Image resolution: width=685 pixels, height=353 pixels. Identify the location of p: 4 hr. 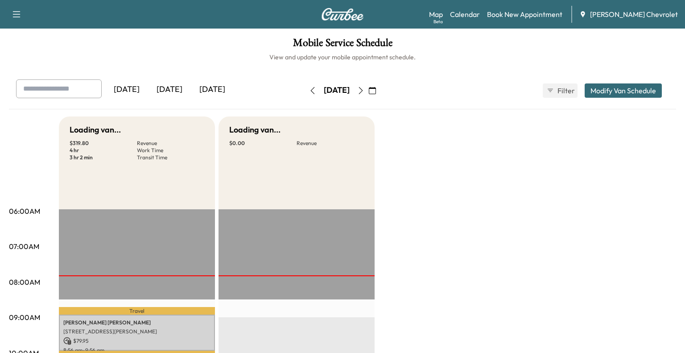
(103, 150).